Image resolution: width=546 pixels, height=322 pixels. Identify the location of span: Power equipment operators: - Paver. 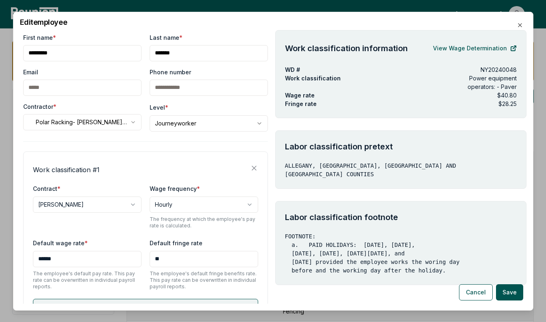
(92, 306).